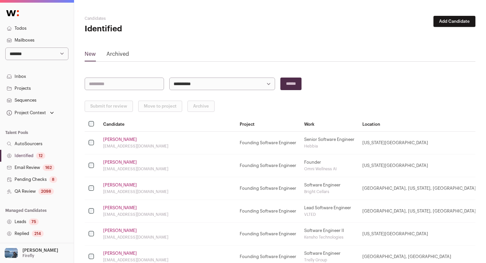 Image resolution: width=486 pixels, height=263 pixels. What do you see at coordinates (329, 215) in the screenshot?
I see `div: VLTED` at bounding box center [329, 215].